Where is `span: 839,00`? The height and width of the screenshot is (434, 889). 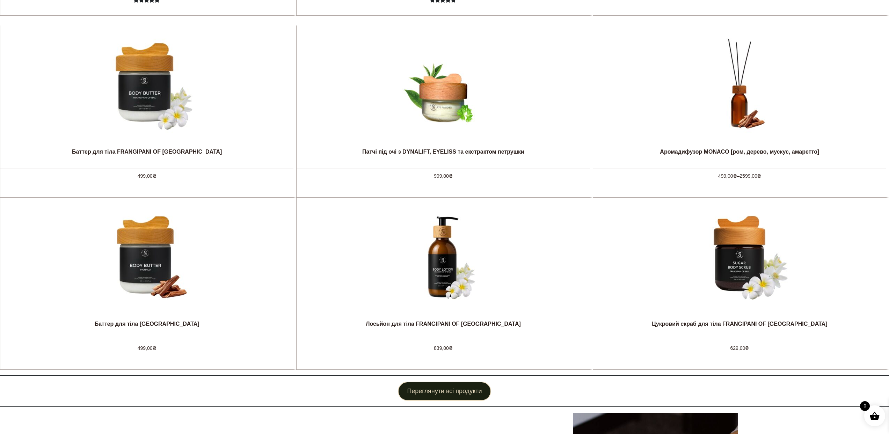
span: 839,00 is located at coordinates (443, 348).